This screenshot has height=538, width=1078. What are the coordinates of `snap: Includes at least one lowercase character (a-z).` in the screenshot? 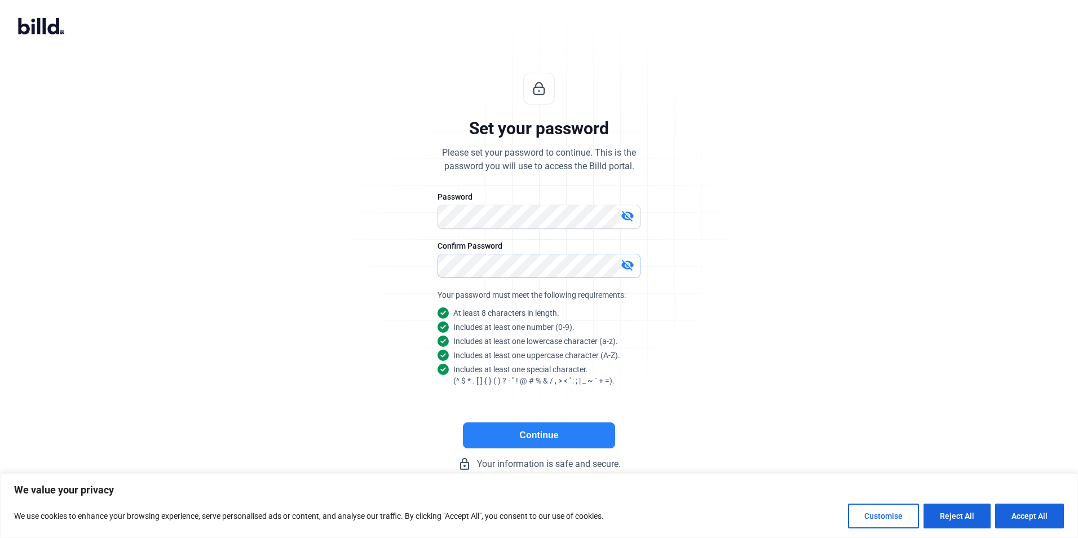 It's located at (535, 341).